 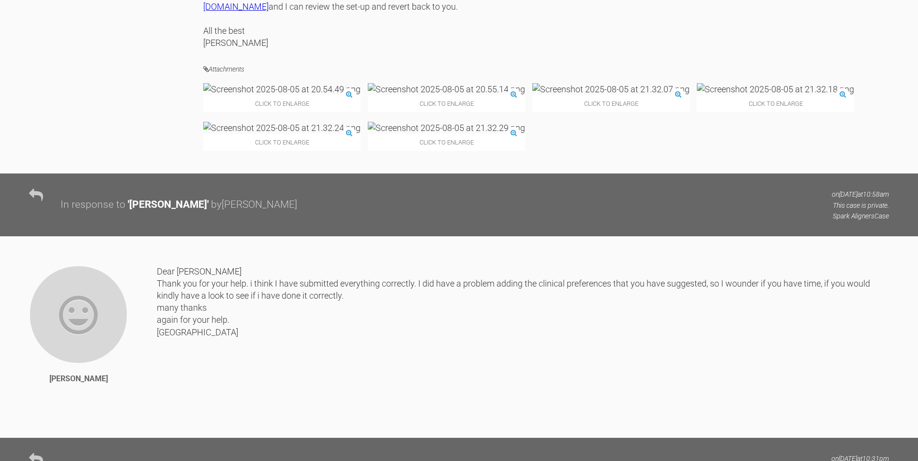 What do you see at coordinates (775, 89) in the screenshot?
I see `img: Screenshot 2025-08-05 at 21.32.18.png` at bounding box center [775, 89].